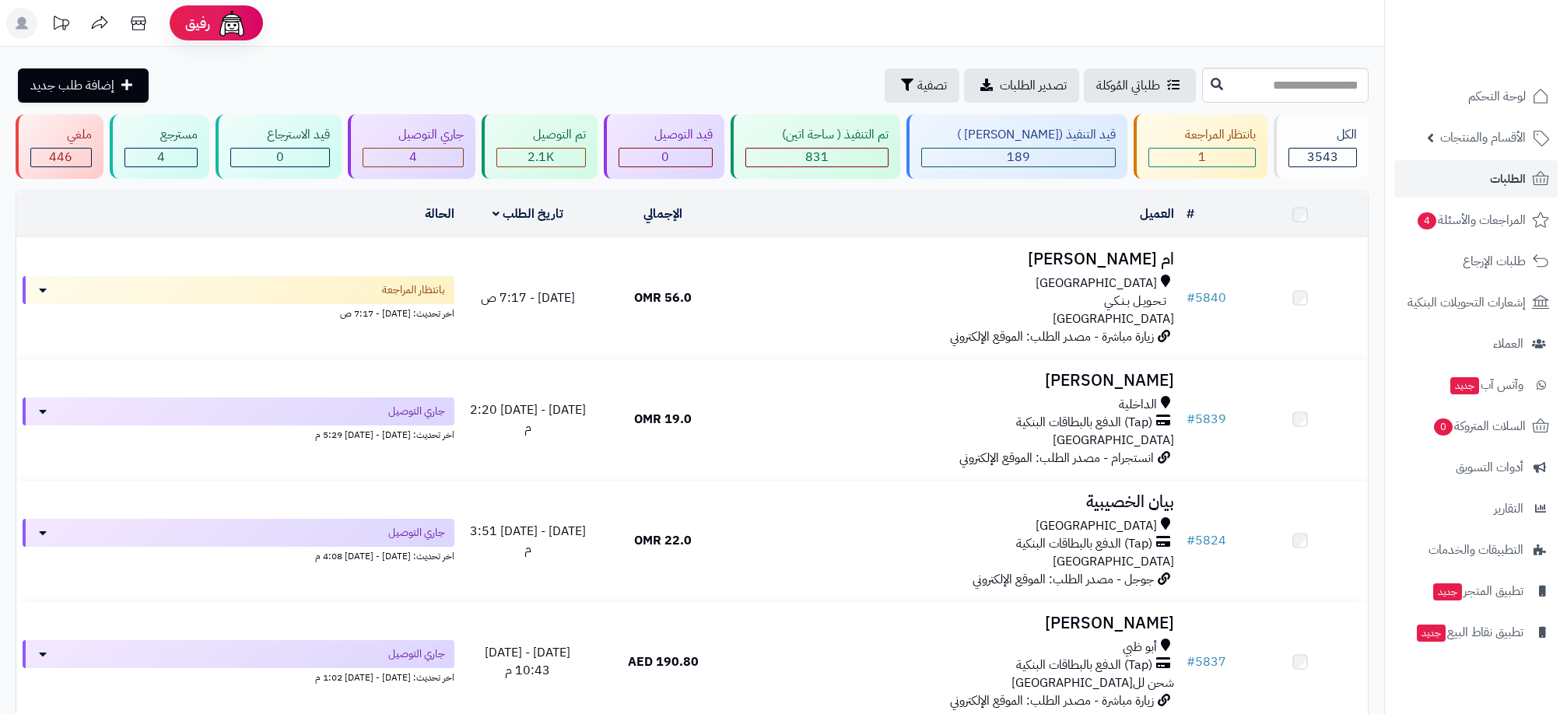  Describe the element at coordinates (1323, 157) in the screenshot. I see `span: 3543` at that location.